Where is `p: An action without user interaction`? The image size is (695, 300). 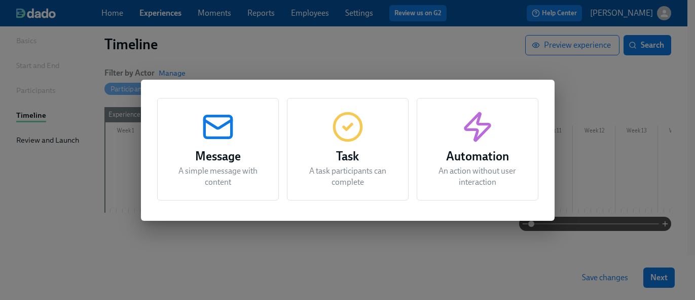
p: An action without user interaction is located at coordinates (478, 177).